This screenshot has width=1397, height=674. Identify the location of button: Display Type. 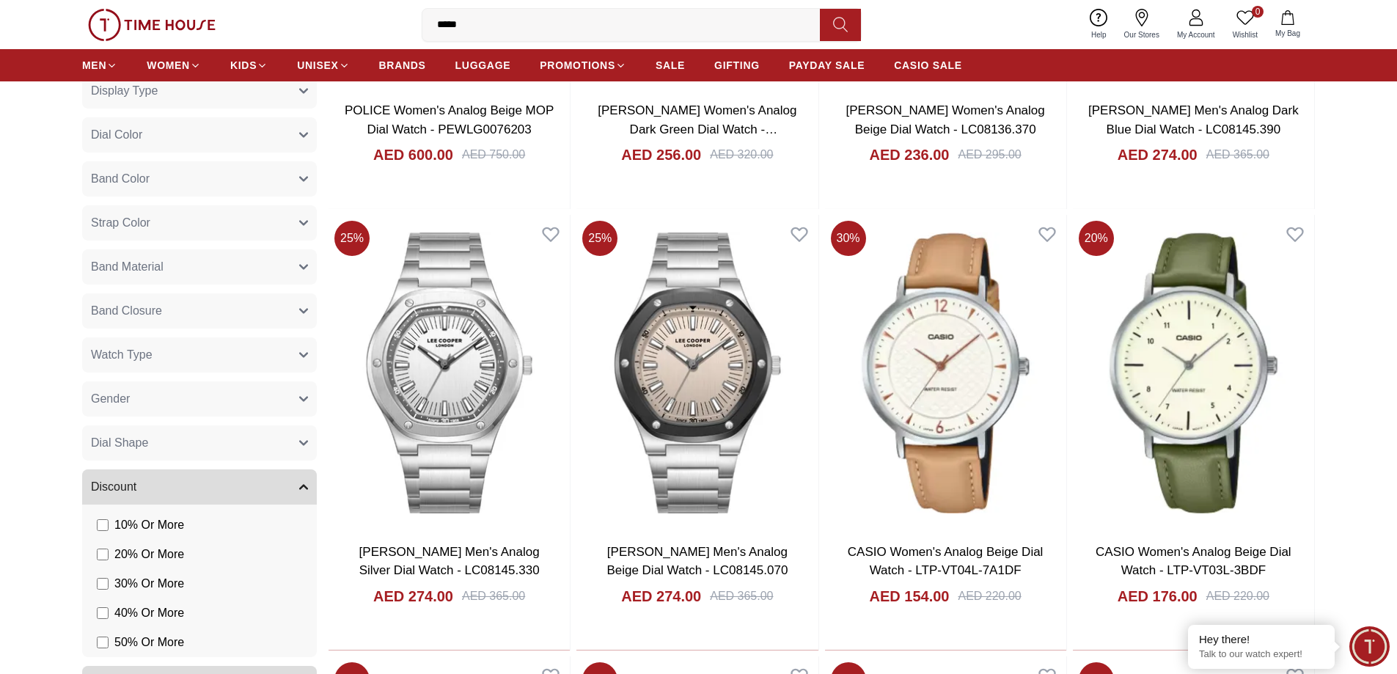
(199, 91).